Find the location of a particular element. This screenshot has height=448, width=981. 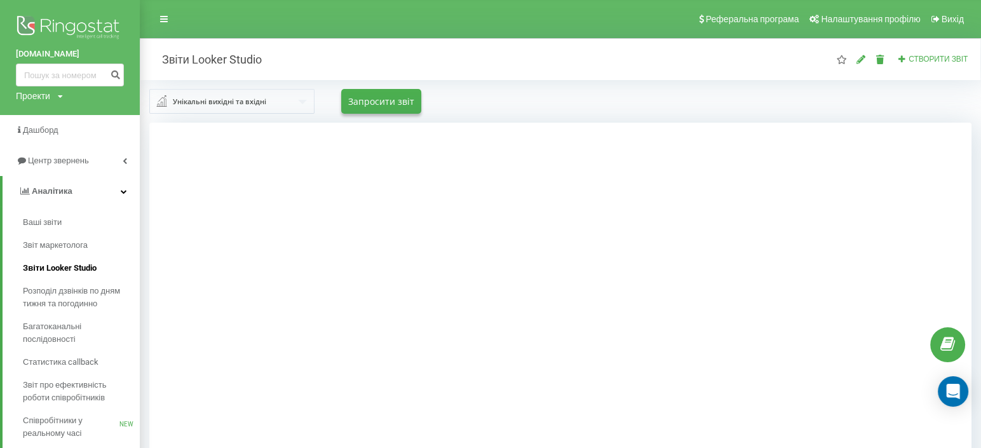

span: Дашборд is located at coordinates (41, 130).